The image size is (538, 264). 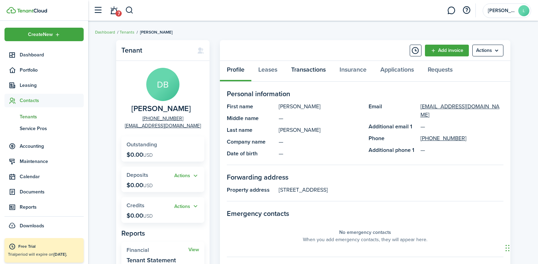 I want to click on span: Leasing, so click(x=52, y=85).